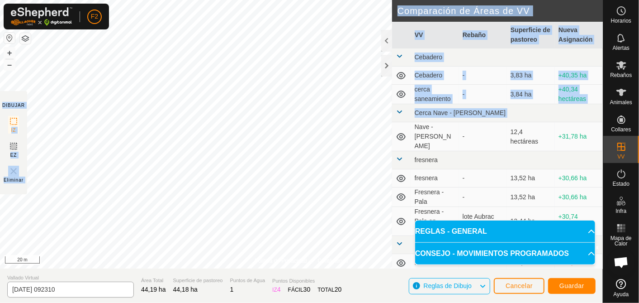 The image size is (639, 303). I want to click on span: Guardar, so click(572, 286).